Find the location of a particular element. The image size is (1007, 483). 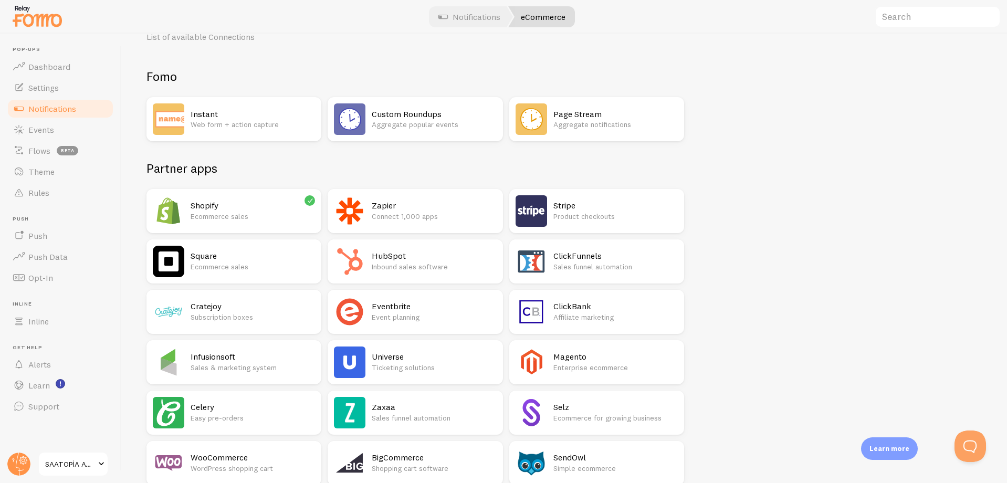

a: SAATOPİA AVM is located at coordinates (73, 464).